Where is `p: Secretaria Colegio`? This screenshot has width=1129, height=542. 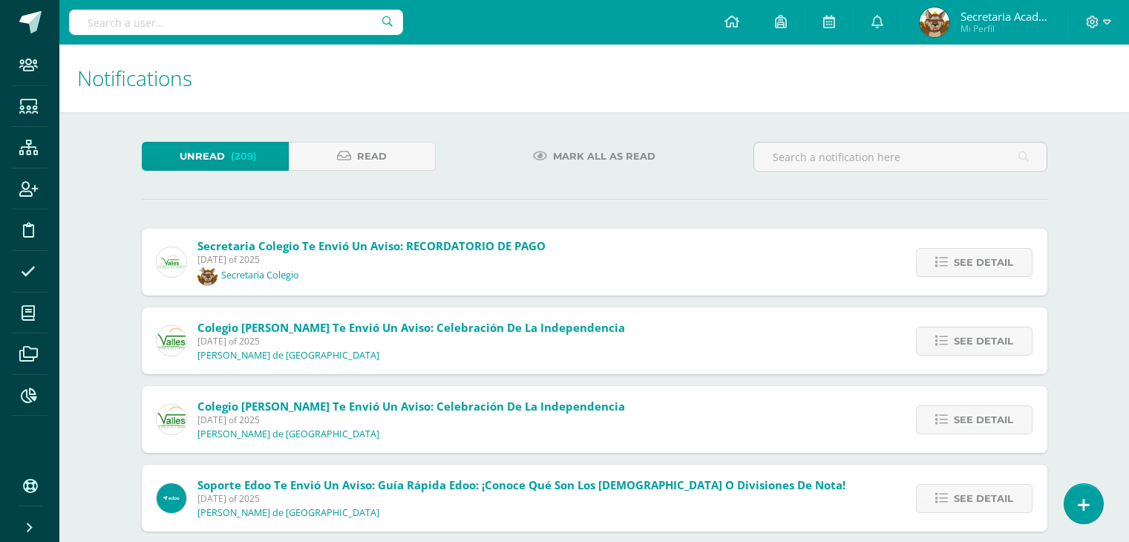 p: Secretaria Colegio is located at coordinates (260, 275).